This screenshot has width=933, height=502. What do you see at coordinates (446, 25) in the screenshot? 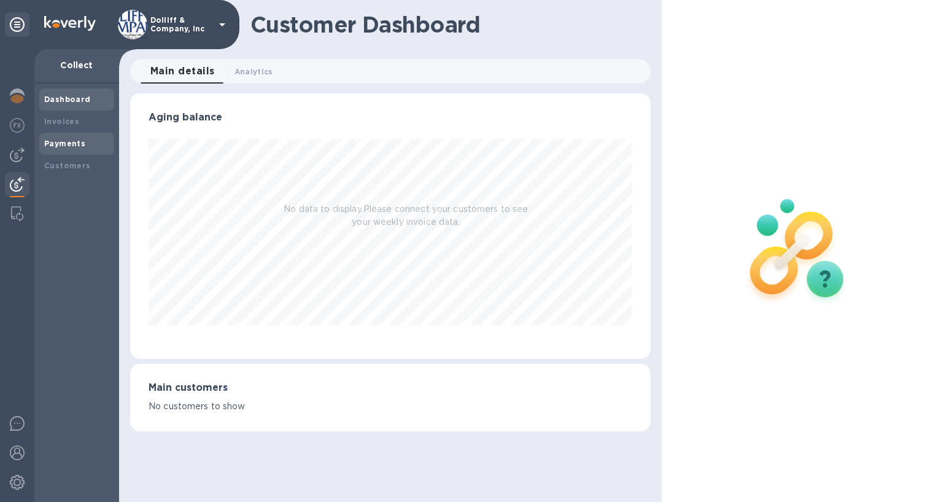
I see `h1: Customer Dashboard` at bounding box center [446, 25].